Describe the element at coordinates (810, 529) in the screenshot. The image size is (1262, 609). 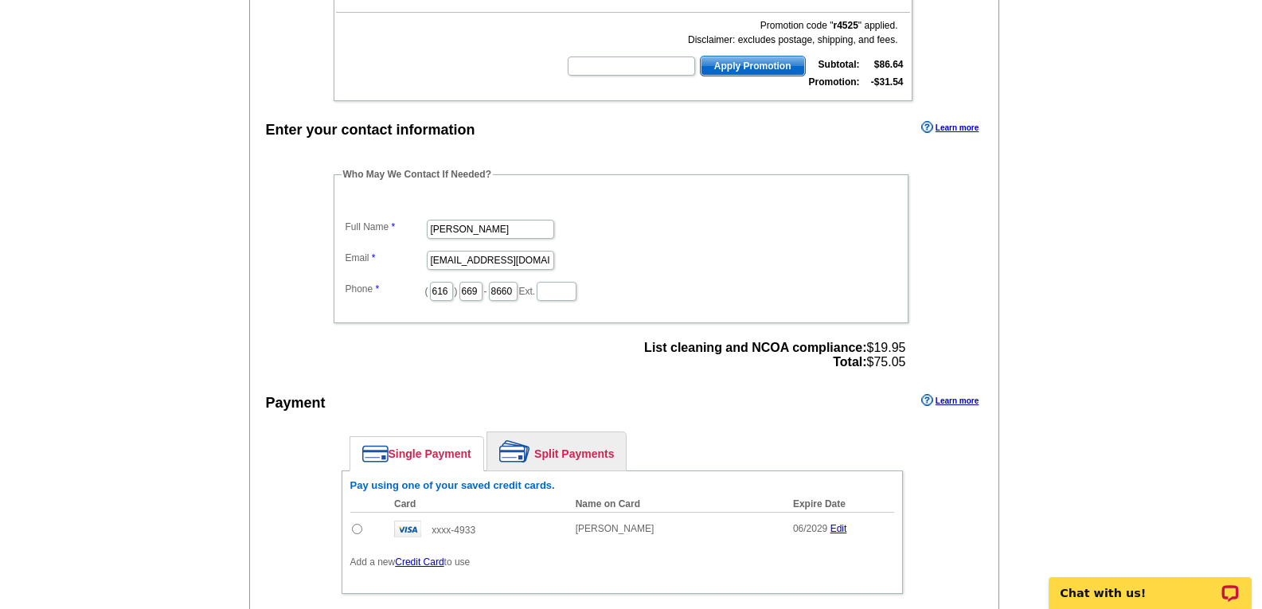
I see `span: 06/2029` at that location.